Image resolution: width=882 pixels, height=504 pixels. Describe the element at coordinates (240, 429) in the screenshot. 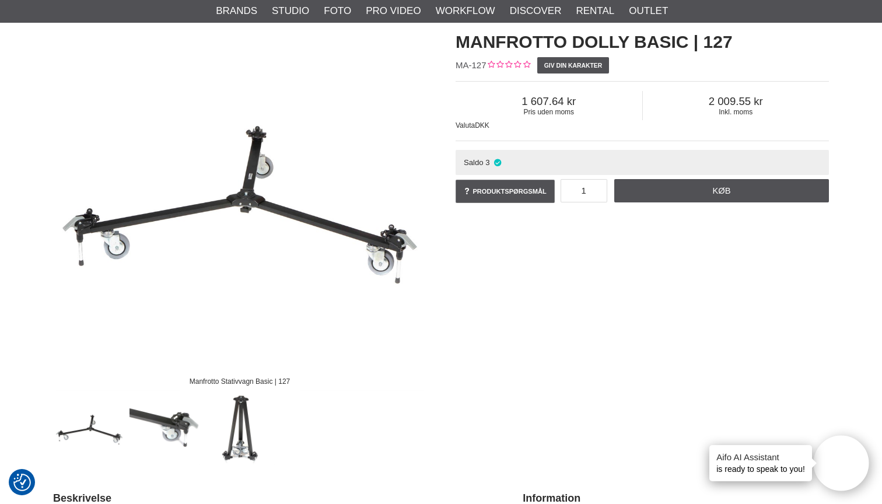

I see `img: Enkel att transportera` at that location.